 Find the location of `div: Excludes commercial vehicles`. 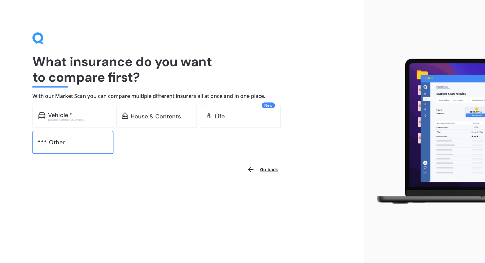

div: Excludes commercial vehicles is located at coordinates (78, 120).